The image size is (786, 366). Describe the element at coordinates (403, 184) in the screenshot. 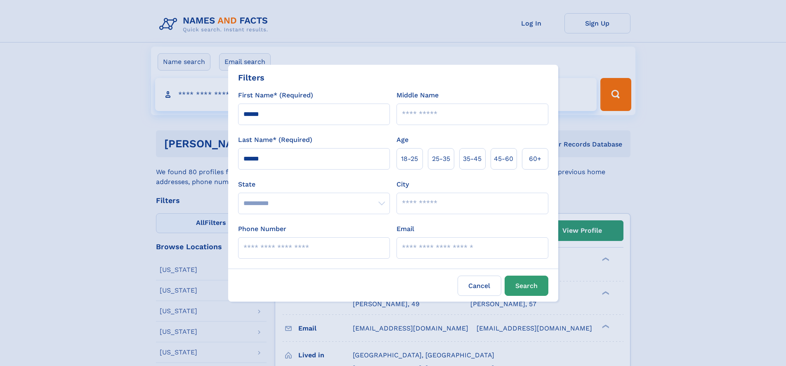

I see `label: City` at that location.